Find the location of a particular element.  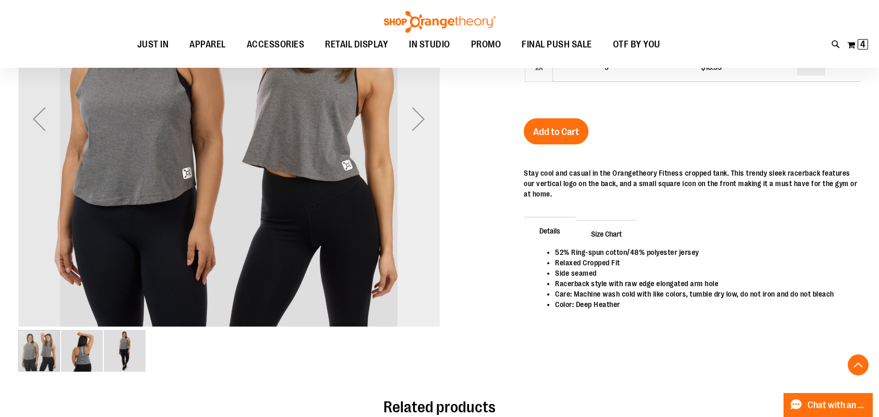

span: Details is located at coordinates (550, 230).